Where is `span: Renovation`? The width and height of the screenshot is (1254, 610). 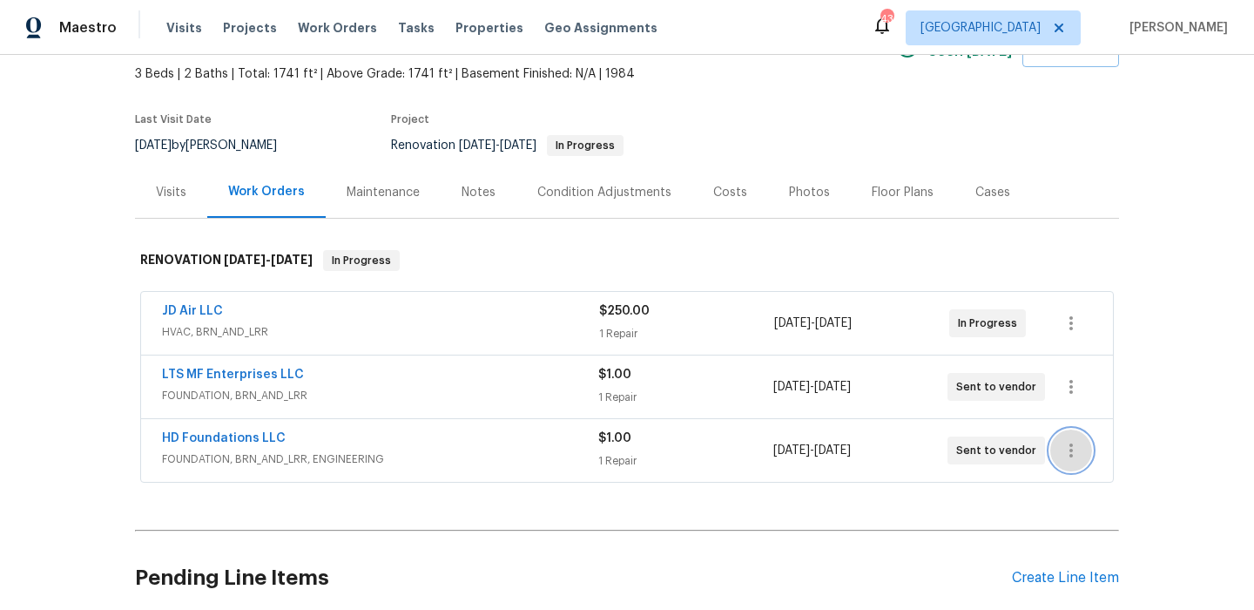 span: Renovation is located at coordinates (507, 145).